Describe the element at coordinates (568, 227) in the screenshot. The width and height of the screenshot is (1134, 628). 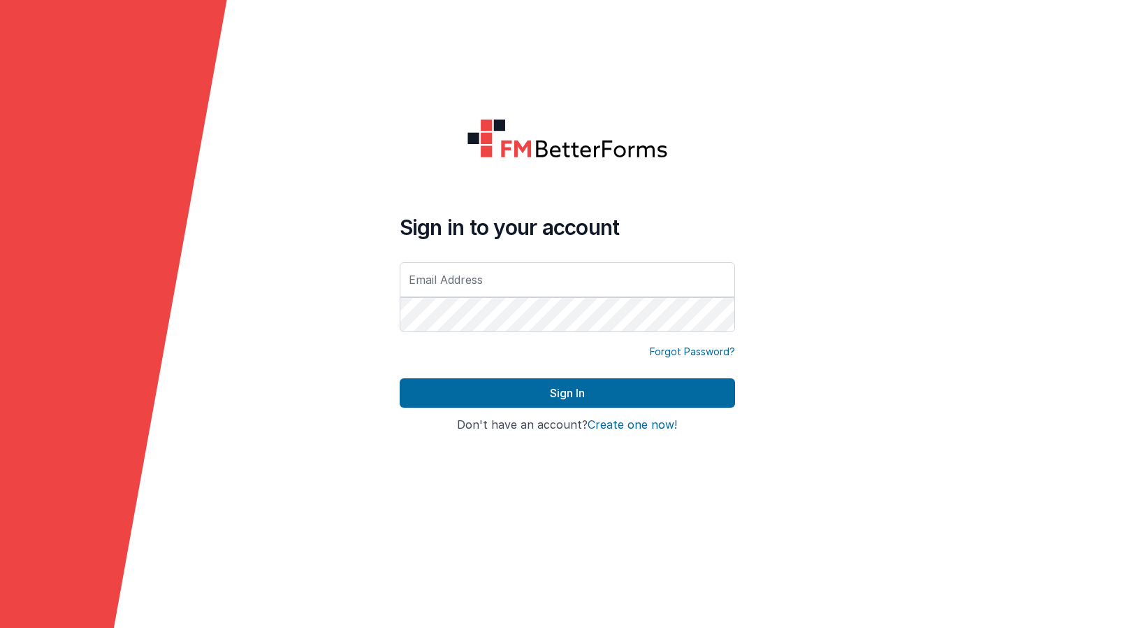
I see `h4: Sign in to your account` at that location.